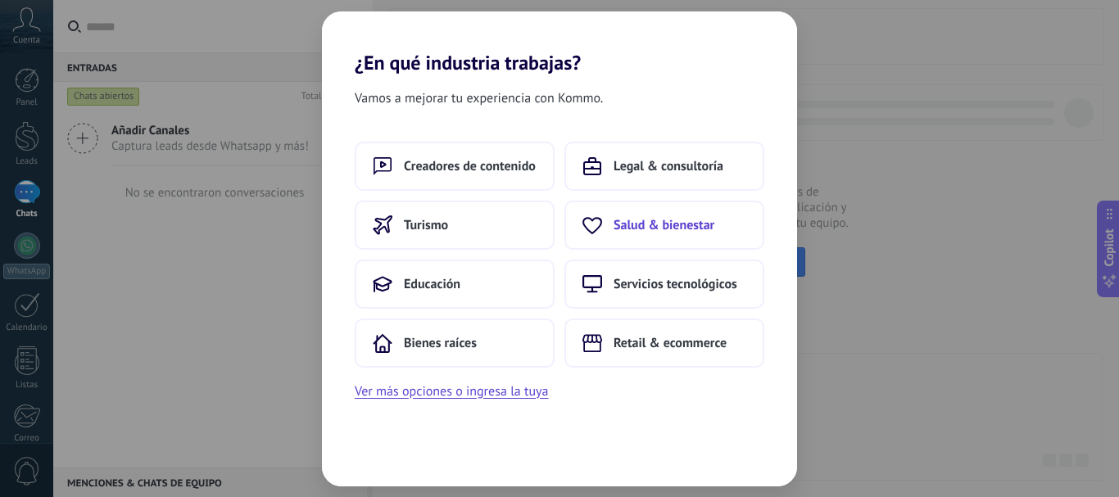 The image size is (1119, 497). What do you see at coordinates (432, 284) in the screenshot?
I see `span: Educación` at bounding box center [432, 284].